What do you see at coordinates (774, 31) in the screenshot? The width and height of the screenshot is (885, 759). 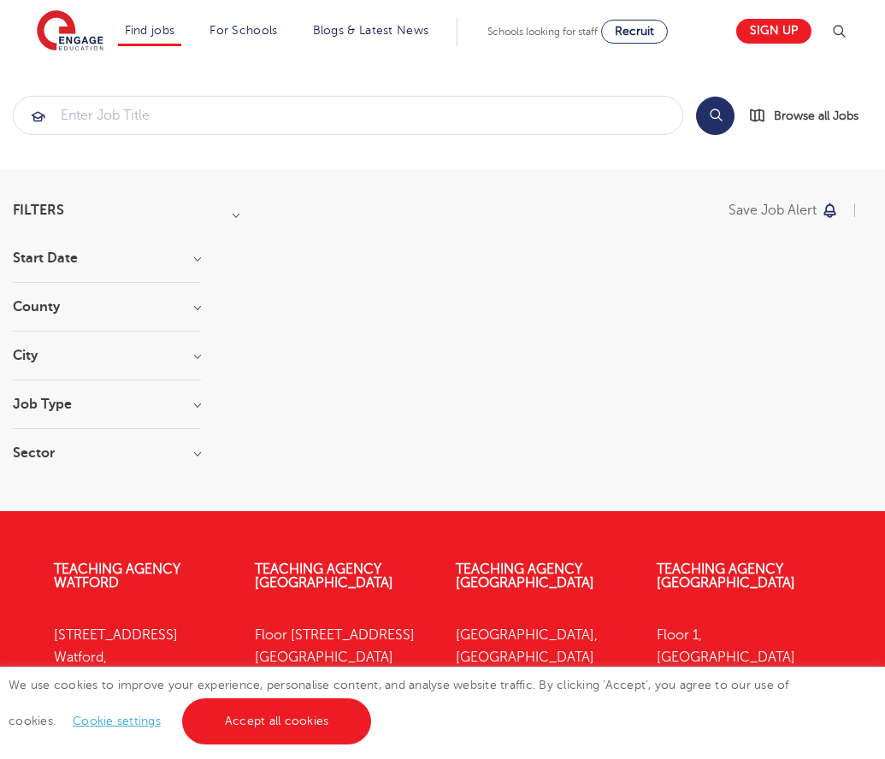 I see `a: Sign up` at bounding box center [774, 31].